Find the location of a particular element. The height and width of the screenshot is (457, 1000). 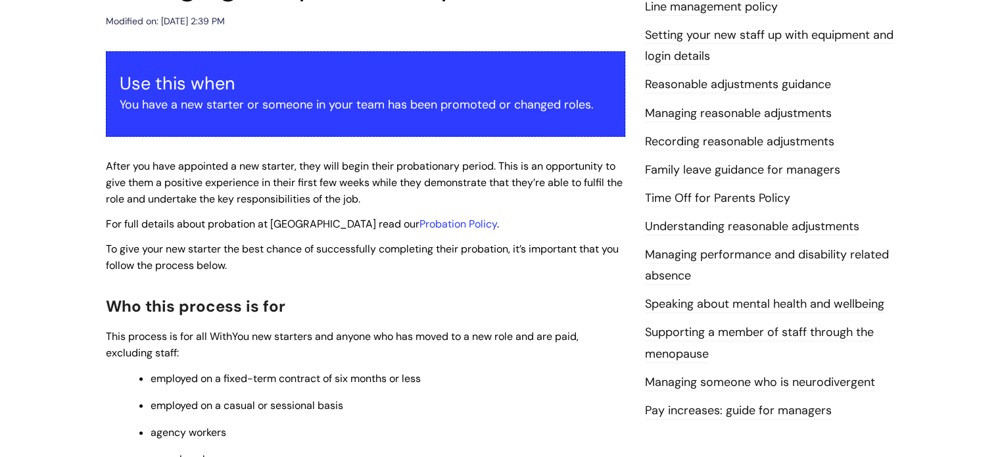

a: Managing reasonable adjustments is located at coordinates (738, 114).